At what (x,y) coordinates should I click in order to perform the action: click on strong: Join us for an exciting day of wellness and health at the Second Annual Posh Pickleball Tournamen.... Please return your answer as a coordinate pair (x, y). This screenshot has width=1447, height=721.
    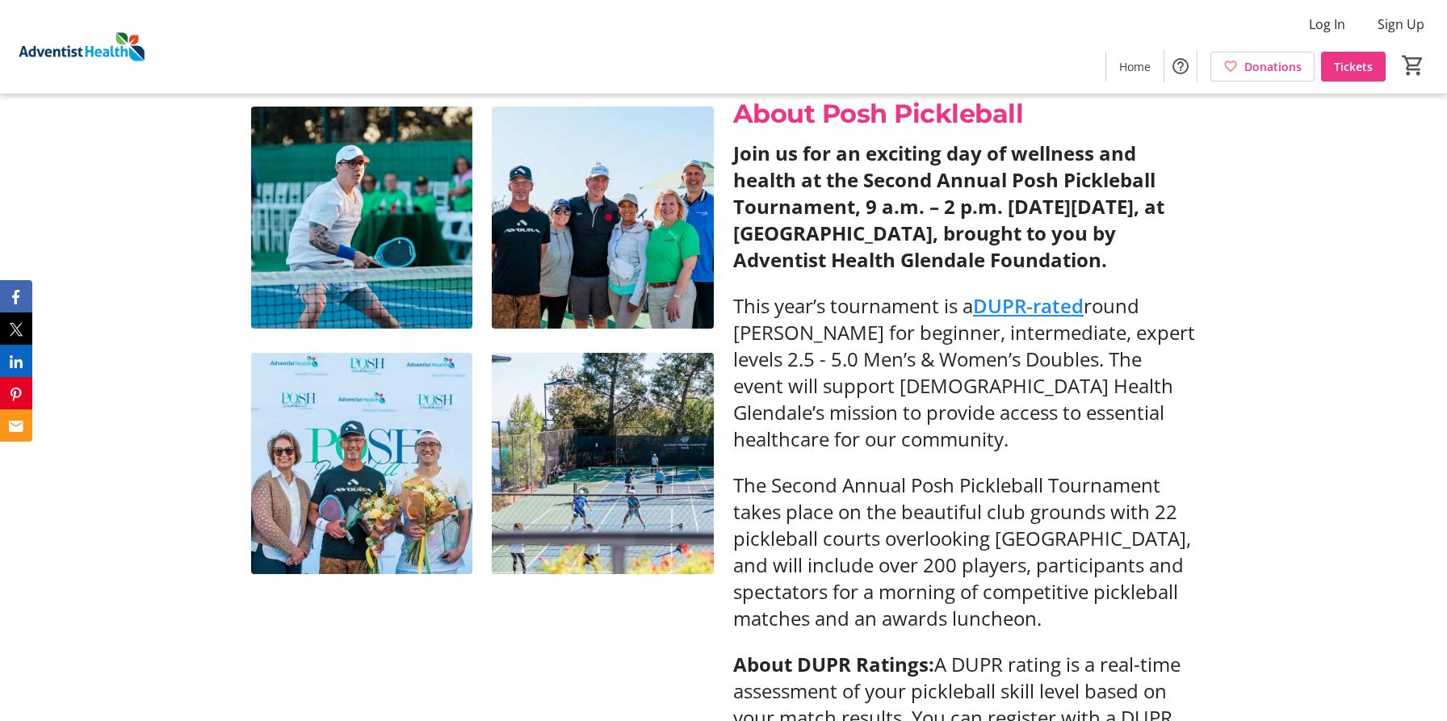
    Looking at the image, I should click on (949, 206).